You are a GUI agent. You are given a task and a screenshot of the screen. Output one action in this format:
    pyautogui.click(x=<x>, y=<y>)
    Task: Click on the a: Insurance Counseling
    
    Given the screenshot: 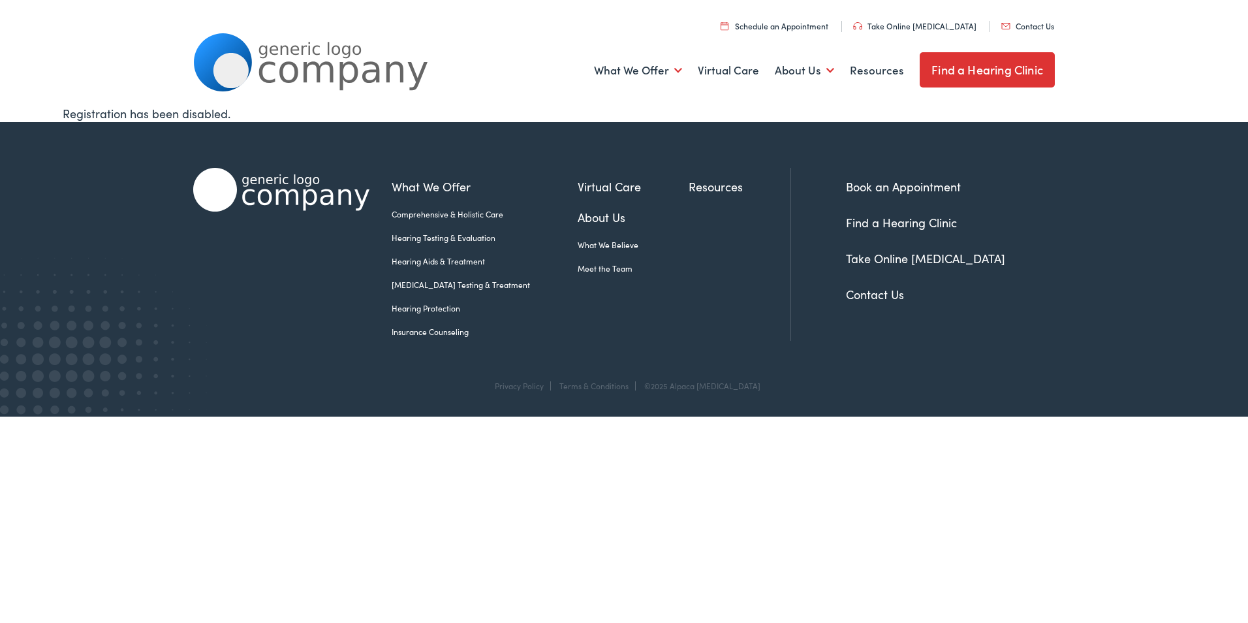 What is the action you would take?
    pyautogui.click(x=484, y=331)
    